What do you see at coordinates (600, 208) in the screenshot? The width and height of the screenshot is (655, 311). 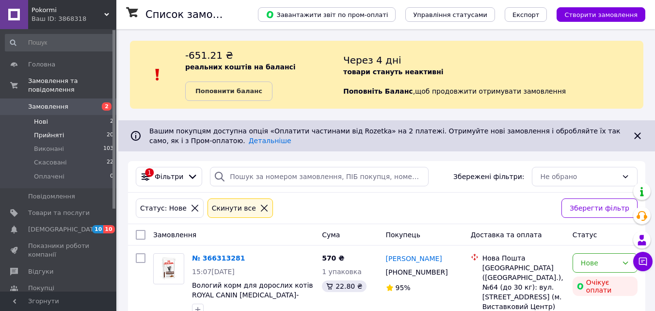 I see `span: Зберегти фільтр` at bounding box center [600, 208].